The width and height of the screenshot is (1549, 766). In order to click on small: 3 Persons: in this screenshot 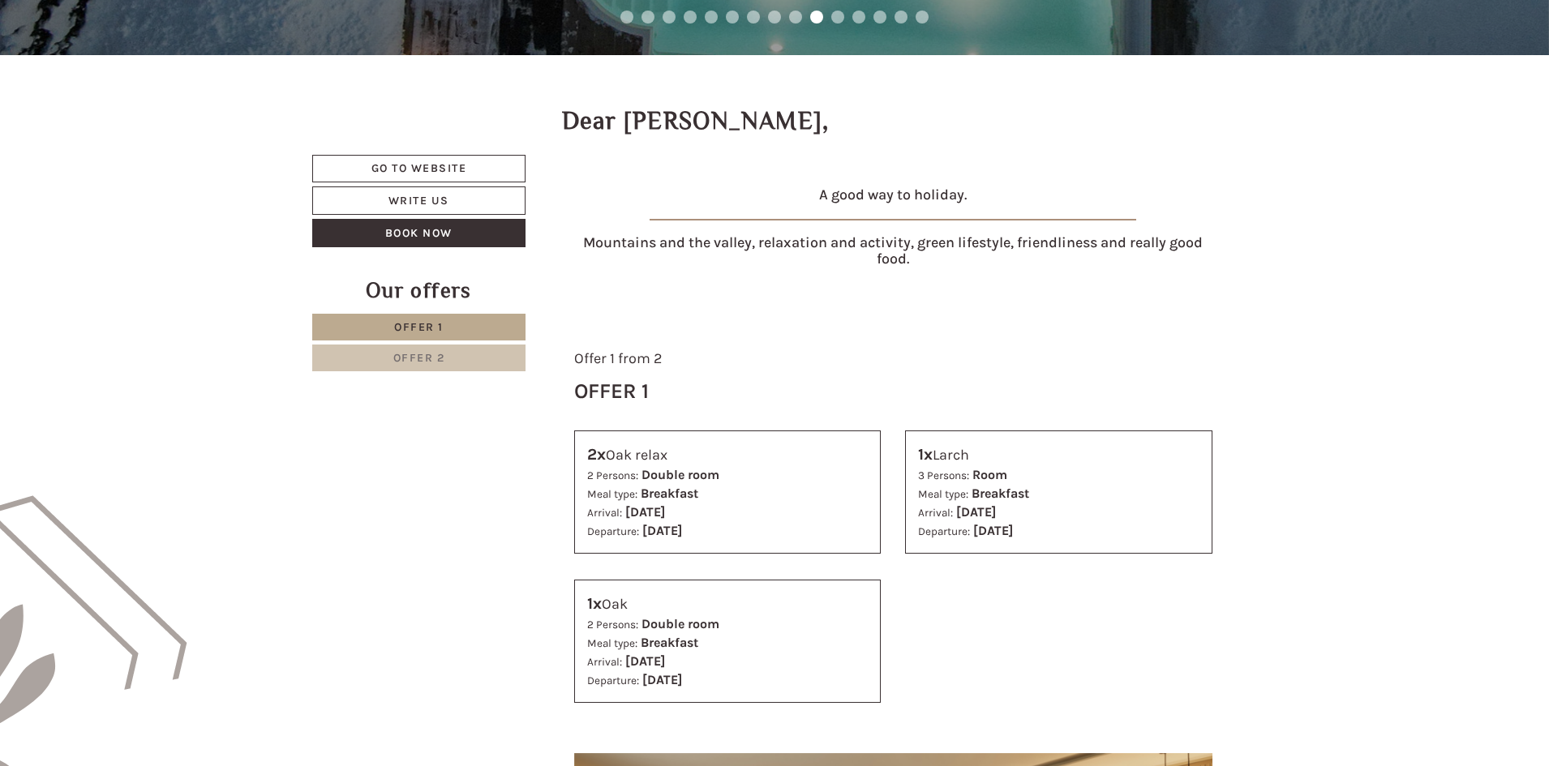, I will do `click(943, 475)`.